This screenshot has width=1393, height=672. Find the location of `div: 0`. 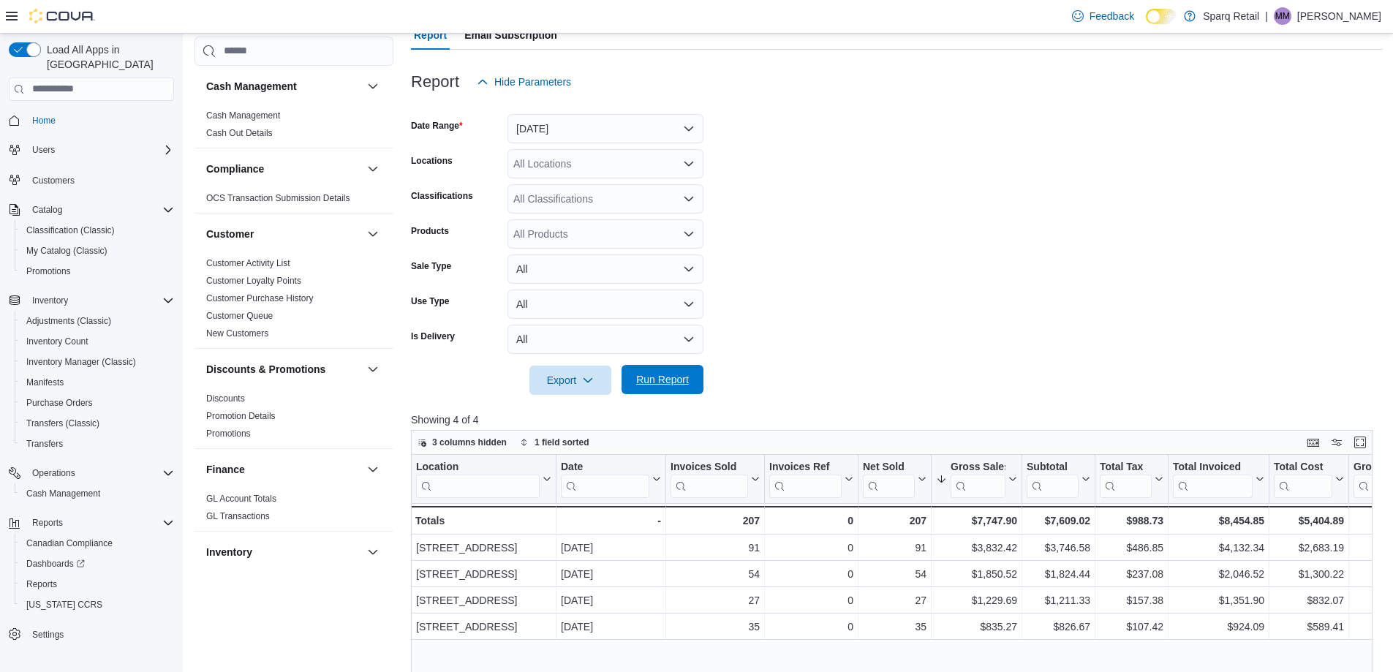

div: 0 is located at coordinates (811, 600).